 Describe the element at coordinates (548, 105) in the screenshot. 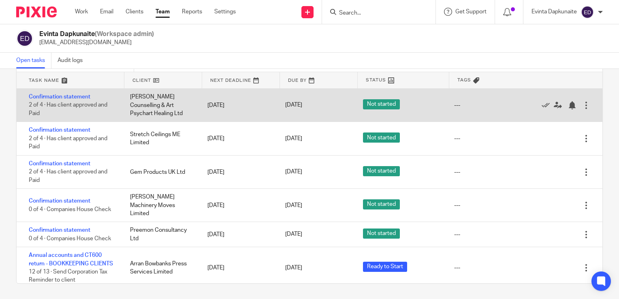

I see `a: Mark as done` at that location.